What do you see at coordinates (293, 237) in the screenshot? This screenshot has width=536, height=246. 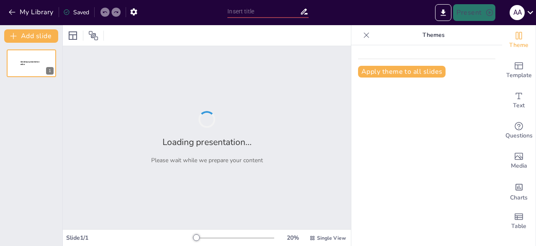 I see `div: 20 %` at bounding box center [293, 237].